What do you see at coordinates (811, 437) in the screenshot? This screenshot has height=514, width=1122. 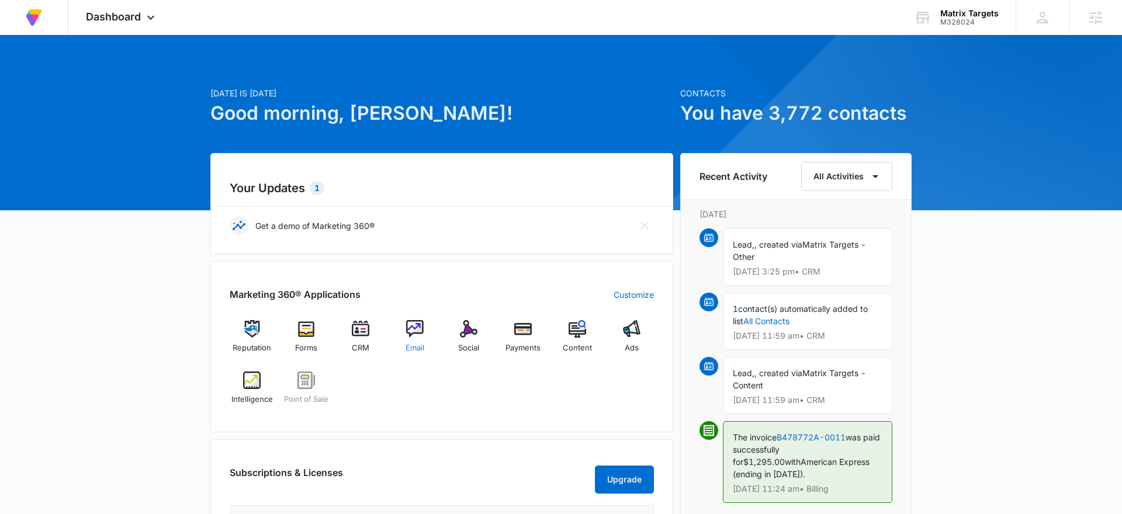 I see `a: B478772A-0011` at bounding box center [811, 437].